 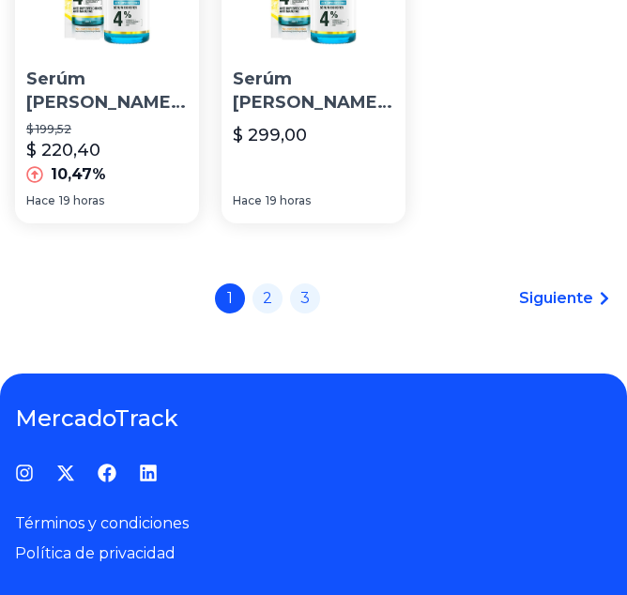 I want to click on p: 10,47%, so click(x=78, y=174).